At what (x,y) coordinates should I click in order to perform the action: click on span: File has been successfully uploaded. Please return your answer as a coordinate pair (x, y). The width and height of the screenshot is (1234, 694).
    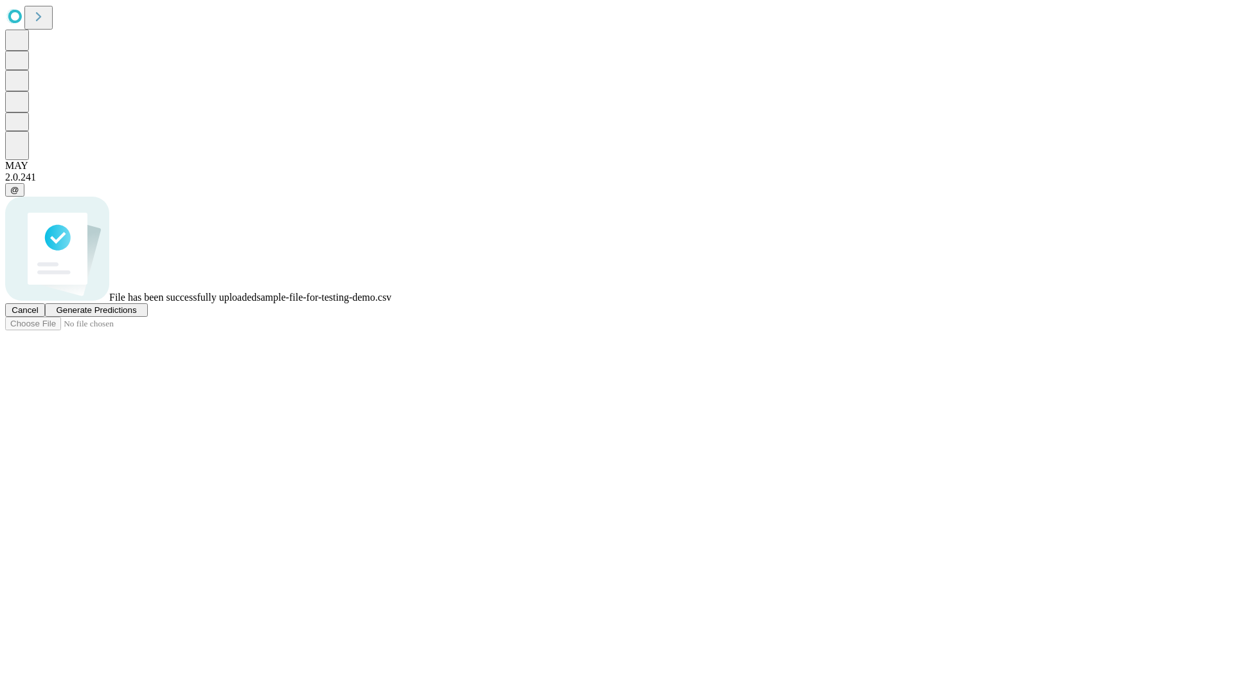
    Looking at the image, I should click on (182, 297).